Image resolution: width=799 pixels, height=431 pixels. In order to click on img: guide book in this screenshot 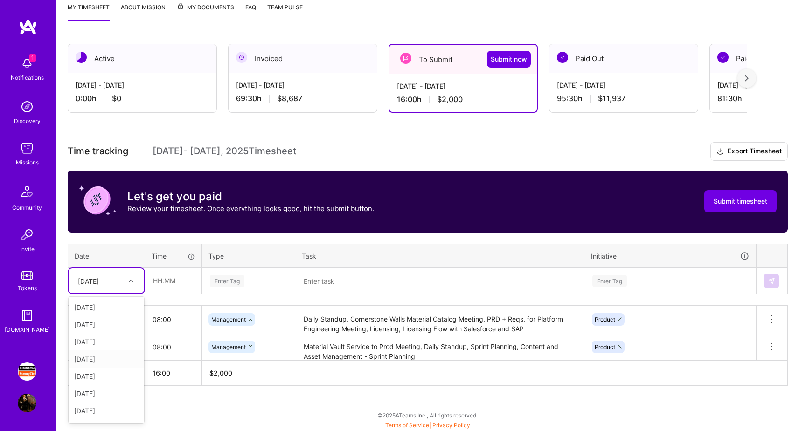, I will do `click(27, 316)`.